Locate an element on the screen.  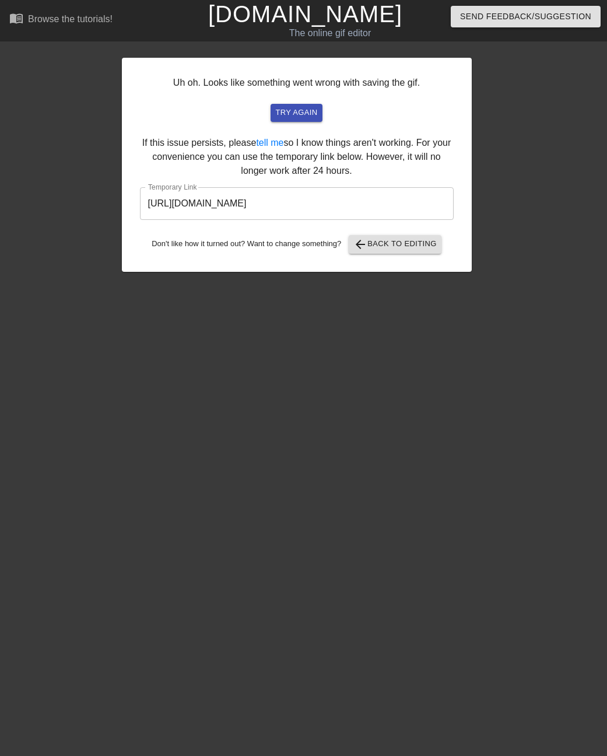
span: try again is located at coordinates (296, 113).